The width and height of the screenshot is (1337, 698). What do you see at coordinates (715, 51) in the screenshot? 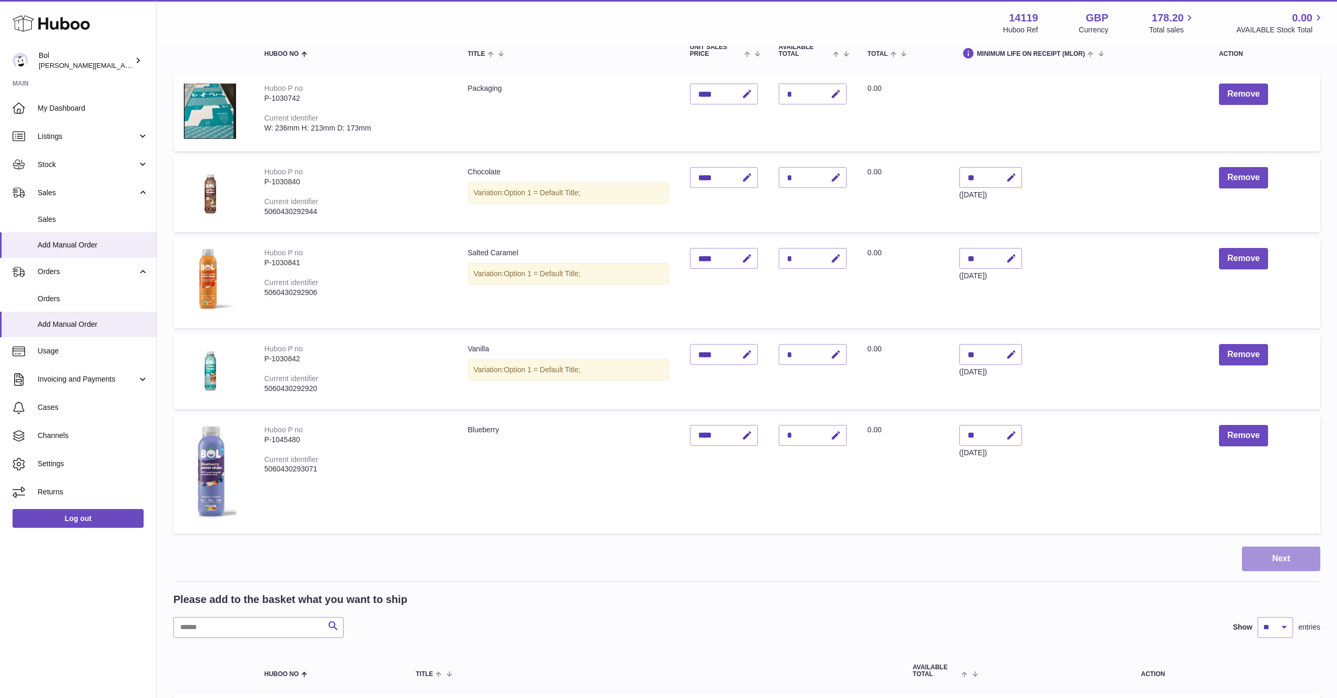
I see `span: Unit Sales Price` at bounding box center [715, 51].